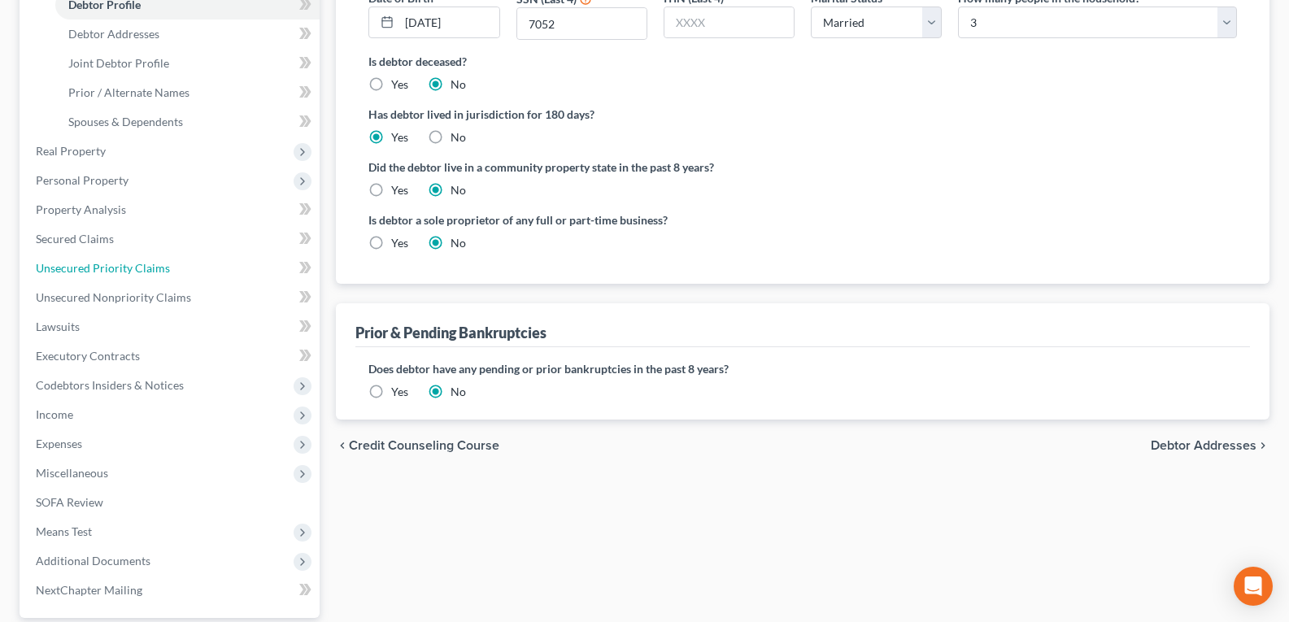  I want to click on a: Spouses & Dependents, so click(187, 122).